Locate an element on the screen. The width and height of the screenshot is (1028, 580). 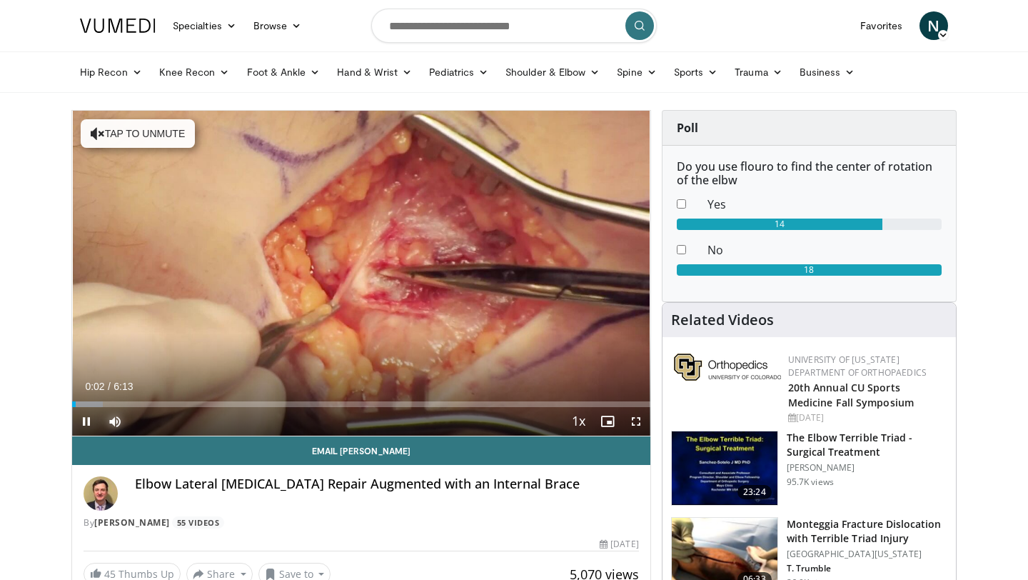
a: Specialties is located at coordinates (204, 26).